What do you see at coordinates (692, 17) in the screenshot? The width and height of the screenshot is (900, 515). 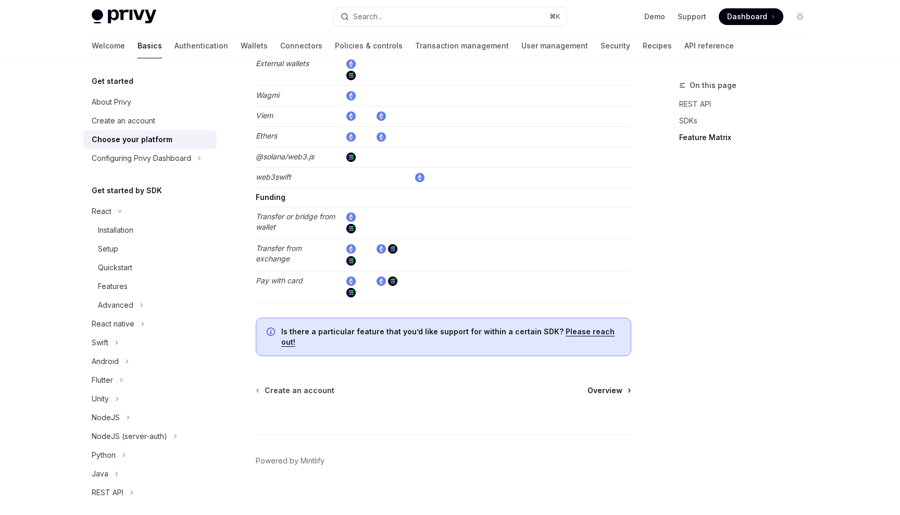 I see `a: Support` at bounding box center [692, 17].